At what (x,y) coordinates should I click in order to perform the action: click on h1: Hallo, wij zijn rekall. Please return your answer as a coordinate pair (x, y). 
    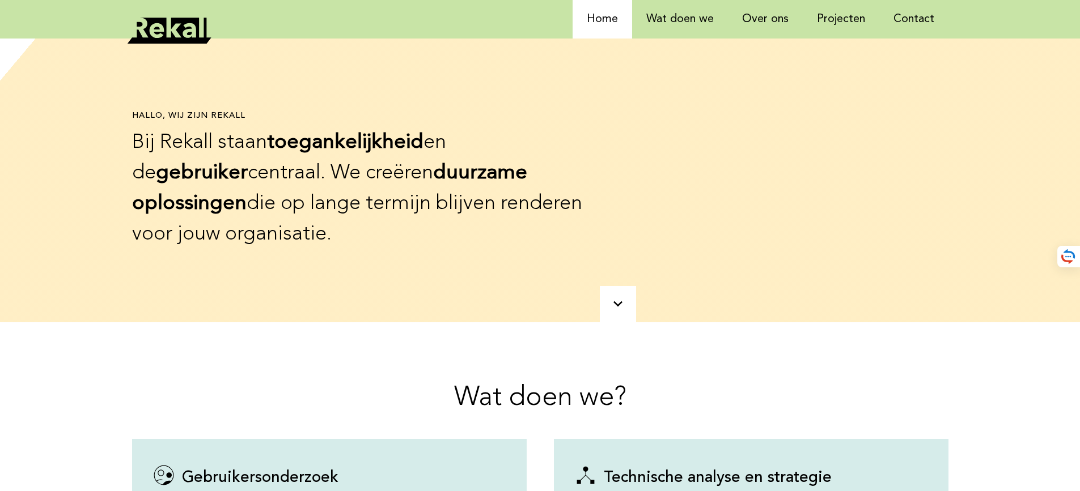
    Looking at the image, I should click on (363, 116).